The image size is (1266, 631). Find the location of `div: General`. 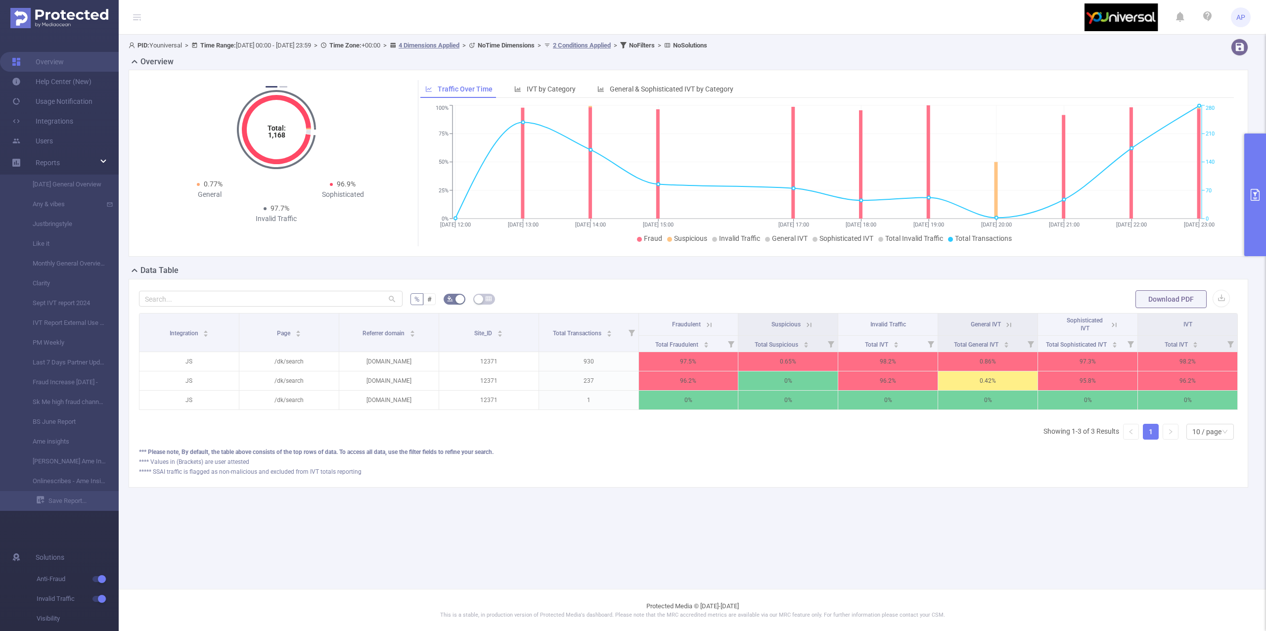

div: General is located at coordinates (210, 194).